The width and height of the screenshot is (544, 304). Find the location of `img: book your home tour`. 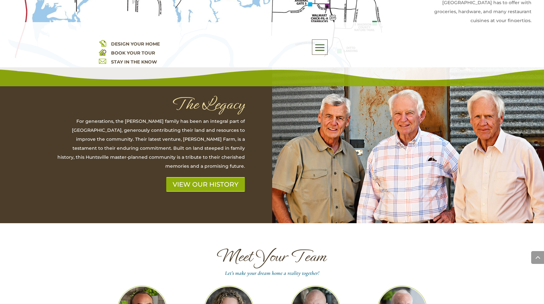

img: book your home tour is located at coordinates (102, 52).